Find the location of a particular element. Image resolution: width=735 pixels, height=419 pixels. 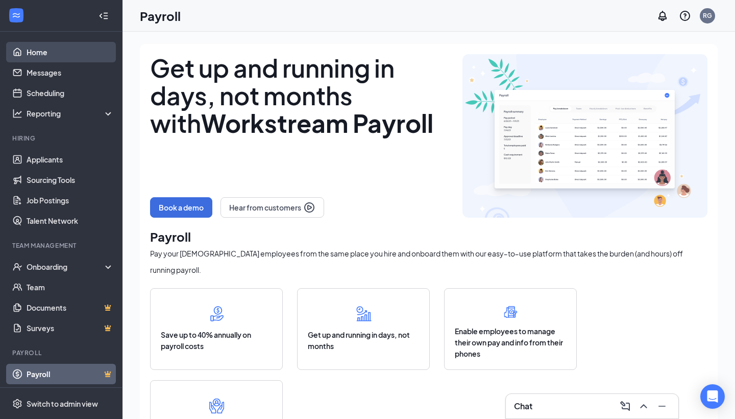

a: Talent Network is located at coordinates (70, 221).